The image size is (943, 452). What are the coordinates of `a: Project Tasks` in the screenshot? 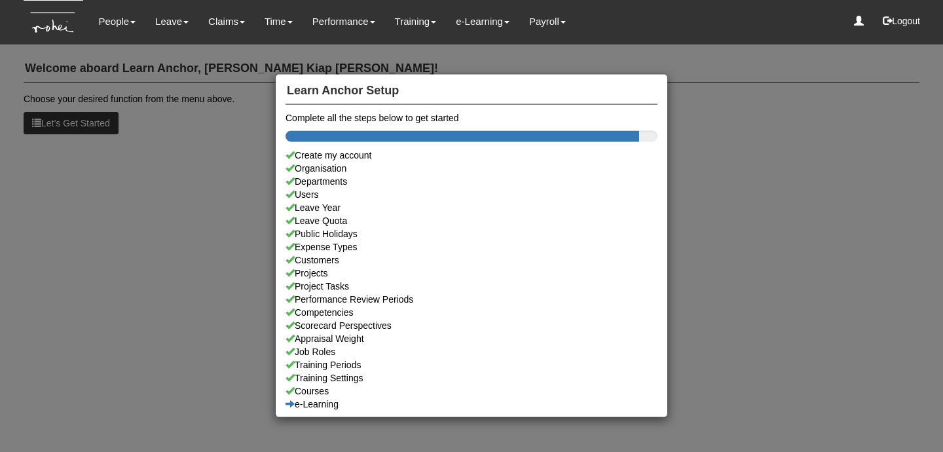 It's located at (472, 286).